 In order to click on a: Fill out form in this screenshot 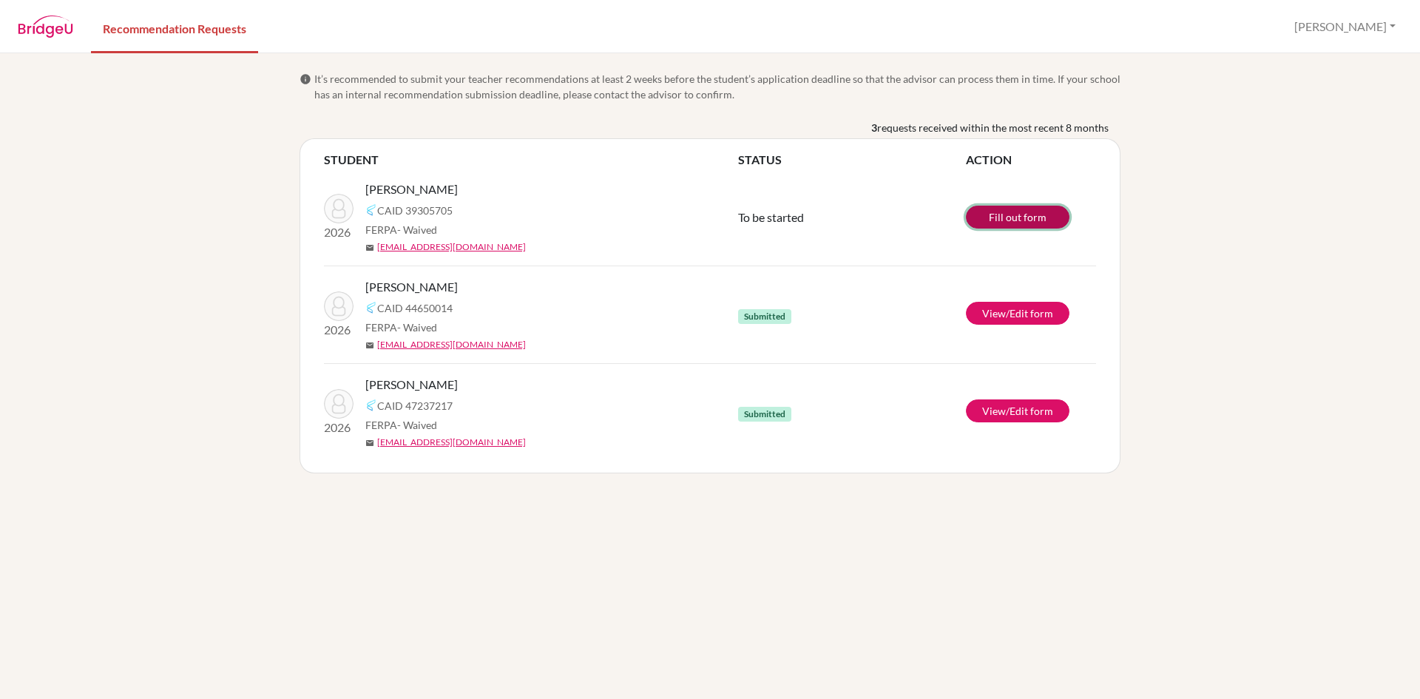, I will do `click(1018, 217)`.